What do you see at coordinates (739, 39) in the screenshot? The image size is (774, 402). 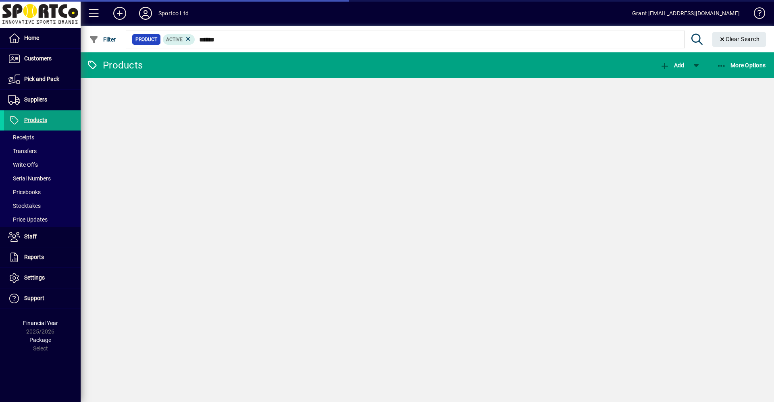 I see `span: Clear Search` at bounding box center [739, 39].